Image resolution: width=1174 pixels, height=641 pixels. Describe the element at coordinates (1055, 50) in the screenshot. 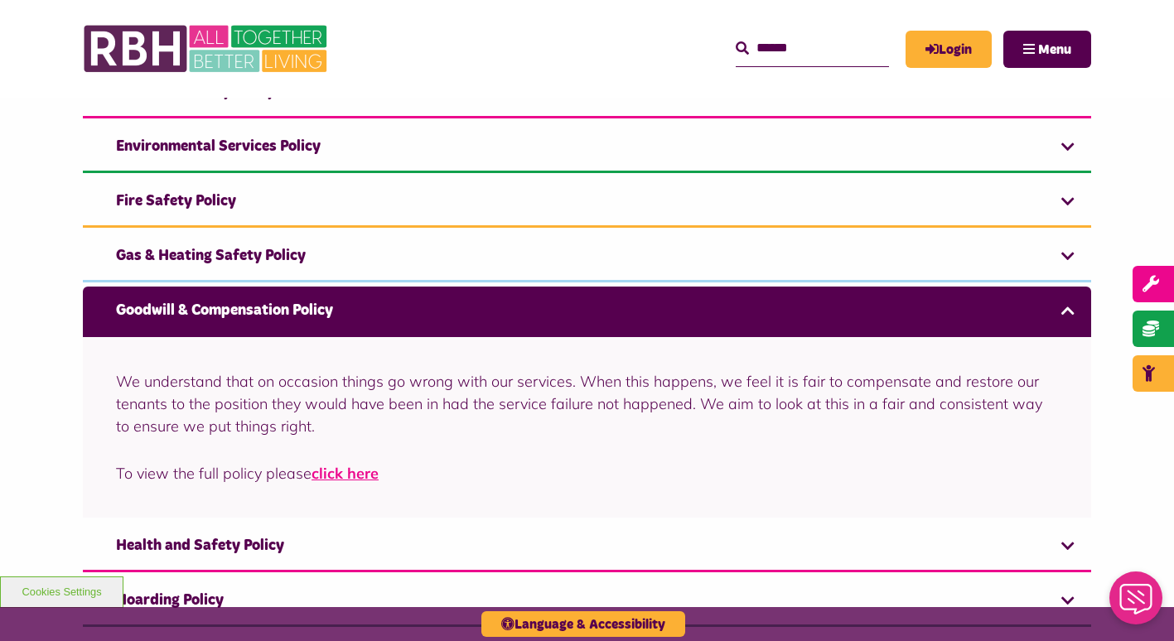

I see `span: Menu` at that location.